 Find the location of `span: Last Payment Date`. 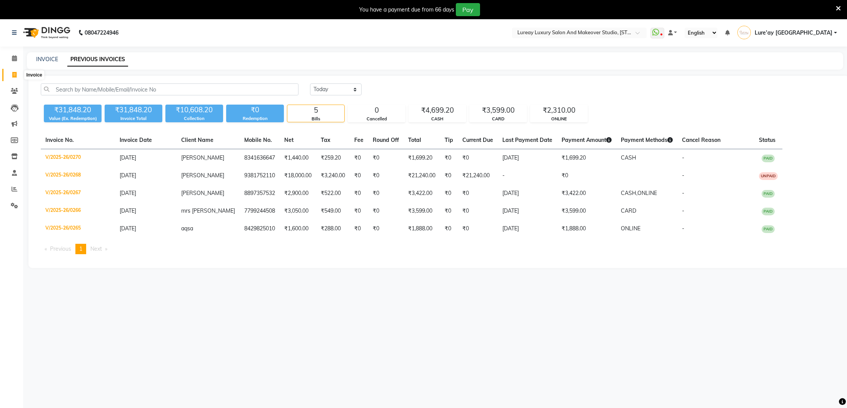

span: Last Payment Date is located at coordinates (527, 140).